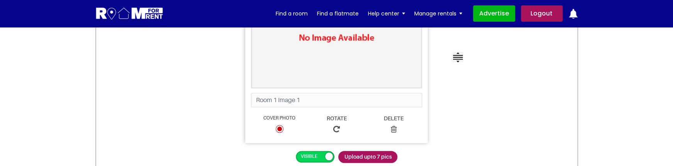 The height and width of the screenshot is (166, 673). Describe the element at coordinates (438, 14) in the screenshot. I see `a: Manage rentals` at that location.